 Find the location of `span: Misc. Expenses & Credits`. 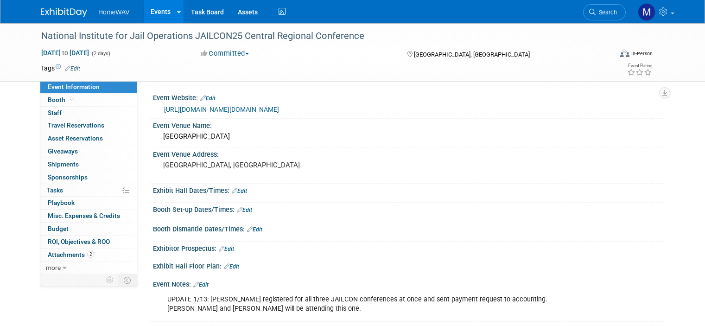

span: Misc. Expenses & Credits is located at coordinates (84, 215).